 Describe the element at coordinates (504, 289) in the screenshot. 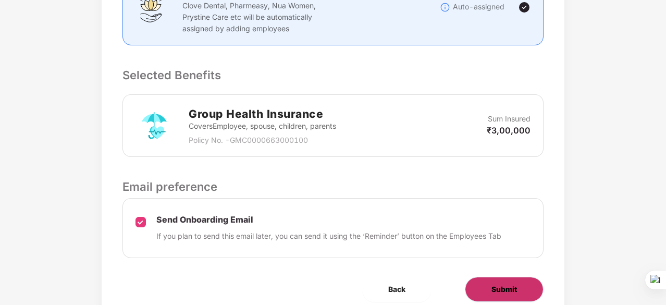

I see `span: Submit` at that location.